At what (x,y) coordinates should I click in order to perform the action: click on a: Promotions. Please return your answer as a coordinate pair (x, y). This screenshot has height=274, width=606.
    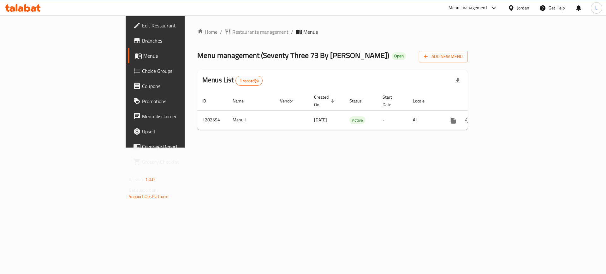
    Looking at the image, I should click on (177, 101).